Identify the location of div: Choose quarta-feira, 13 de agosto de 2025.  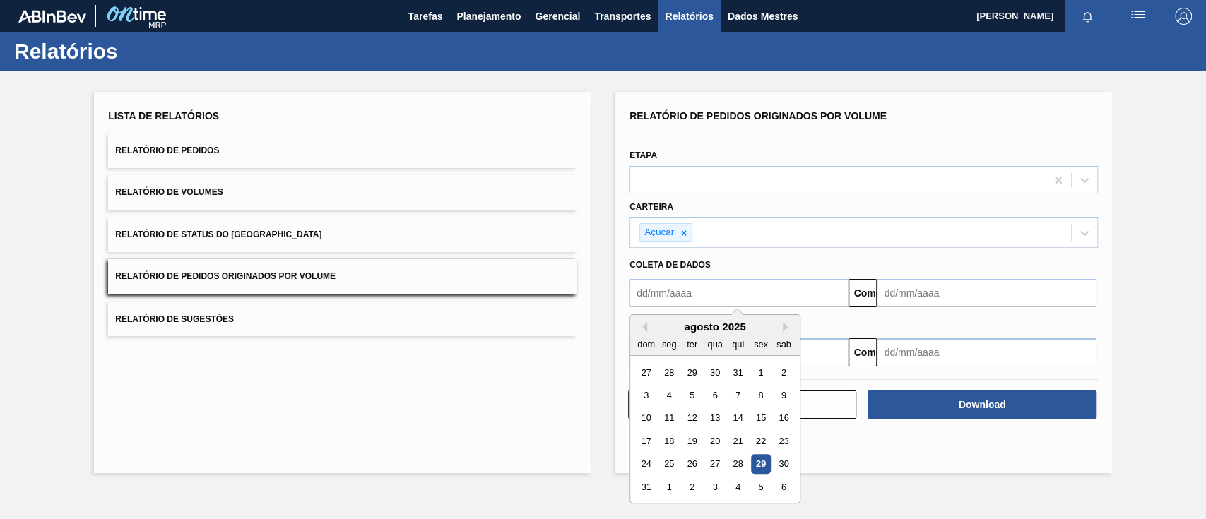
(714, 418).